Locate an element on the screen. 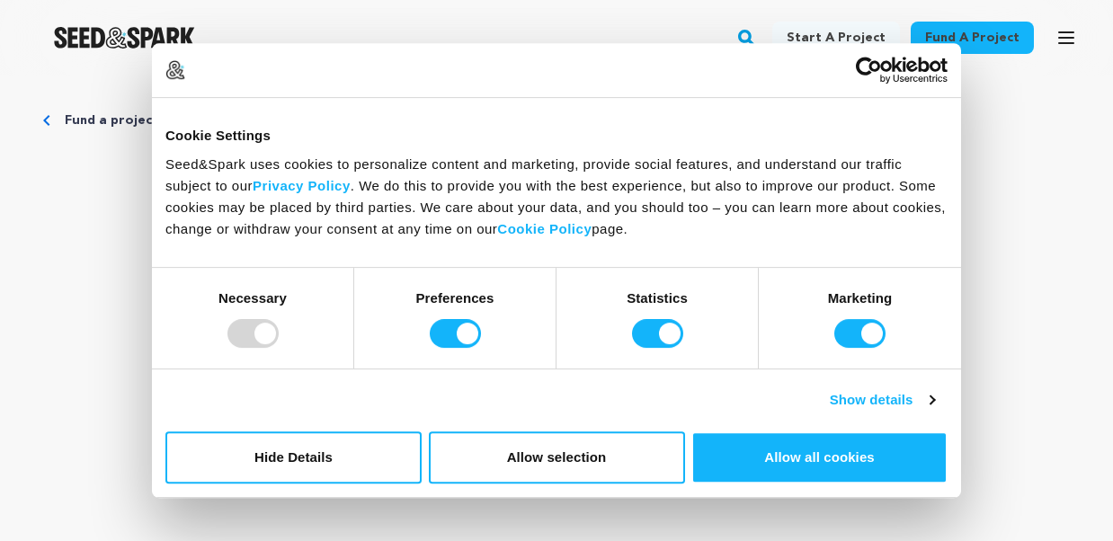 This screenshot has width=1113, height=541. img: logo is located at coordinates (175, 70).